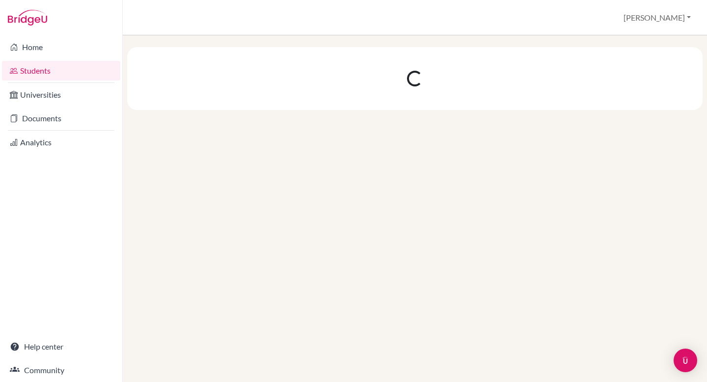 This screenshot has width=707, height=382. What do you see at coordinates (61, 95) in the screenshot?
I see `a: Universities` at bounding box center [61, 95].